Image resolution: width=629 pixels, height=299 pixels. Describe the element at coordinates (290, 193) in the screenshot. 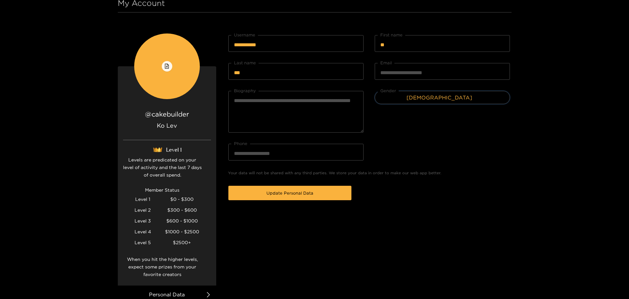

I see `span: Update Personal Data` at that location.